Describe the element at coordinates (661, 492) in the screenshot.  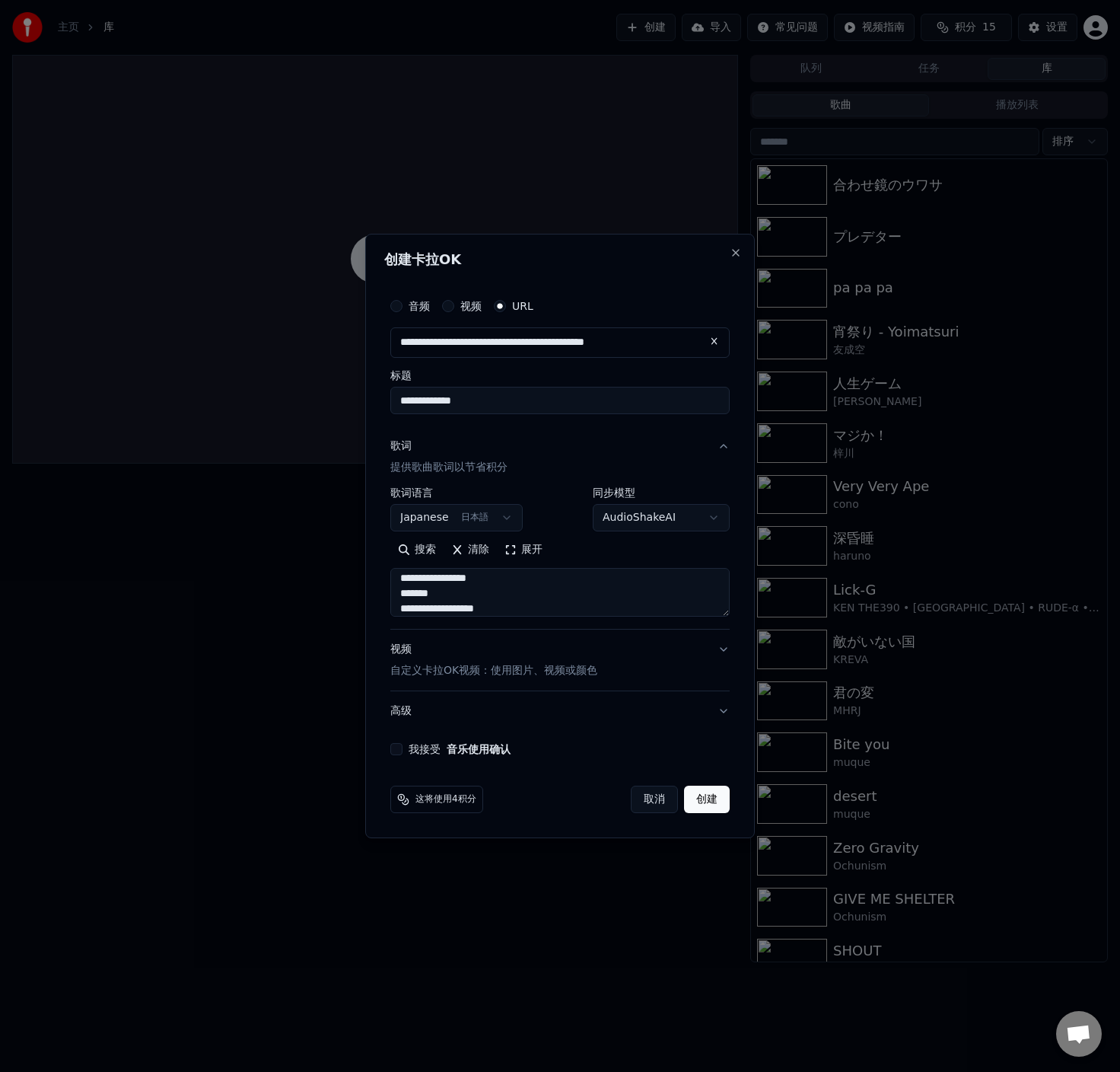
I see `label: 同步模型` at that location.